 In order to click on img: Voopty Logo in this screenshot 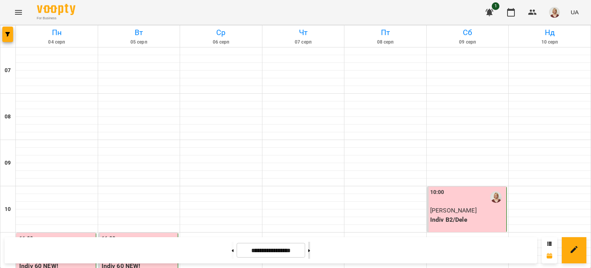, I will do `click(56, 9)`.